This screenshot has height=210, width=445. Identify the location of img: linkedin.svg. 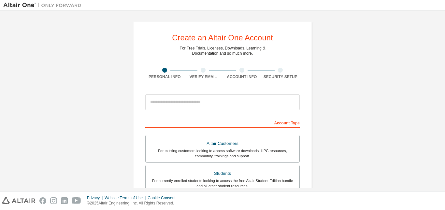
(64, 201).